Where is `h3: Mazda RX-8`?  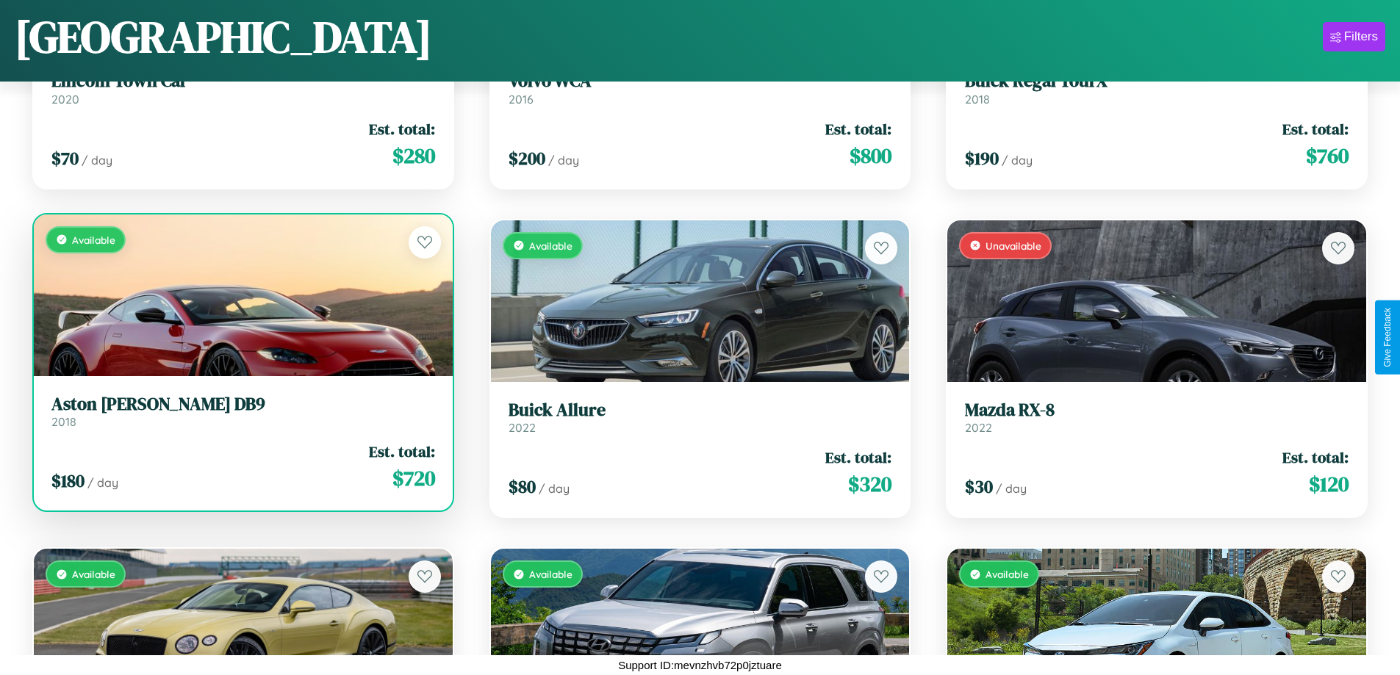 h3: Mazda RX-8 is located at coordinates (1156, 410).